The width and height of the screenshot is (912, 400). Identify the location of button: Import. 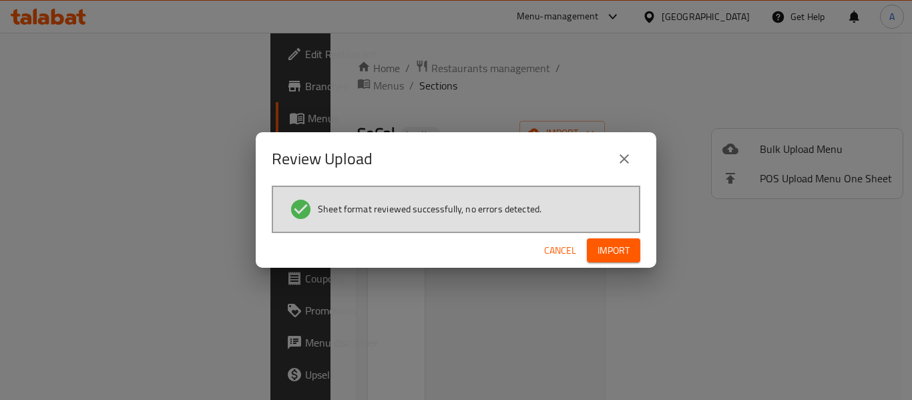
(614, 250).